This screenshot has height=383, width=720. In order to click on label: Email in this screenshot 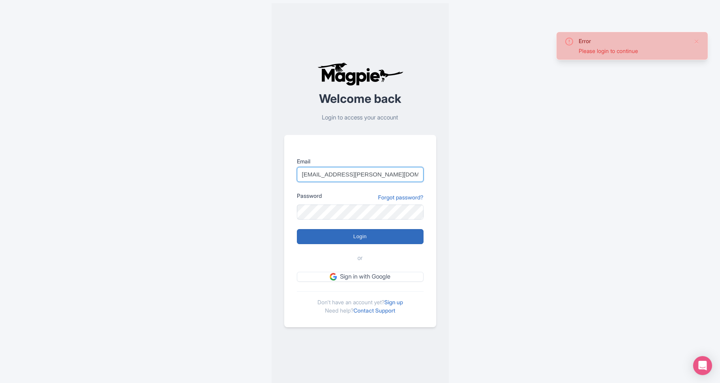, I will do `click(360, 161)`.